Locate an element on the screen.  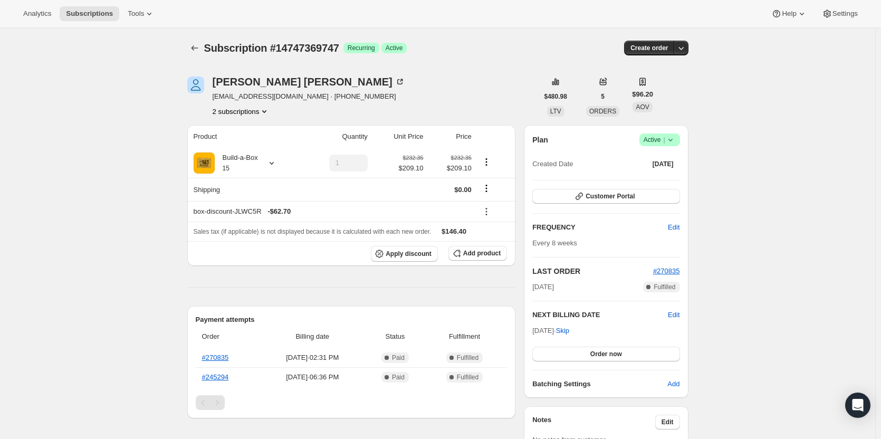
span: #270835 is located at coordinates (666, 271).